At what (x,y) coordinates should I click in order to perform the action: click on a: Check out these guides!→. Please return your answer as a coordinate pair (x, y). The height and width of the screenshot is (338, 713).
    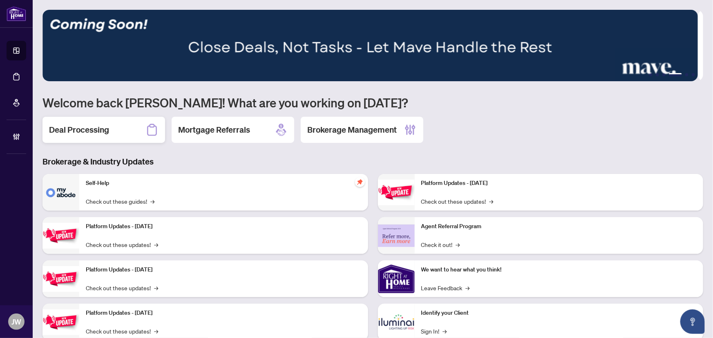
    Looking at the image, I should click on (120, 201).